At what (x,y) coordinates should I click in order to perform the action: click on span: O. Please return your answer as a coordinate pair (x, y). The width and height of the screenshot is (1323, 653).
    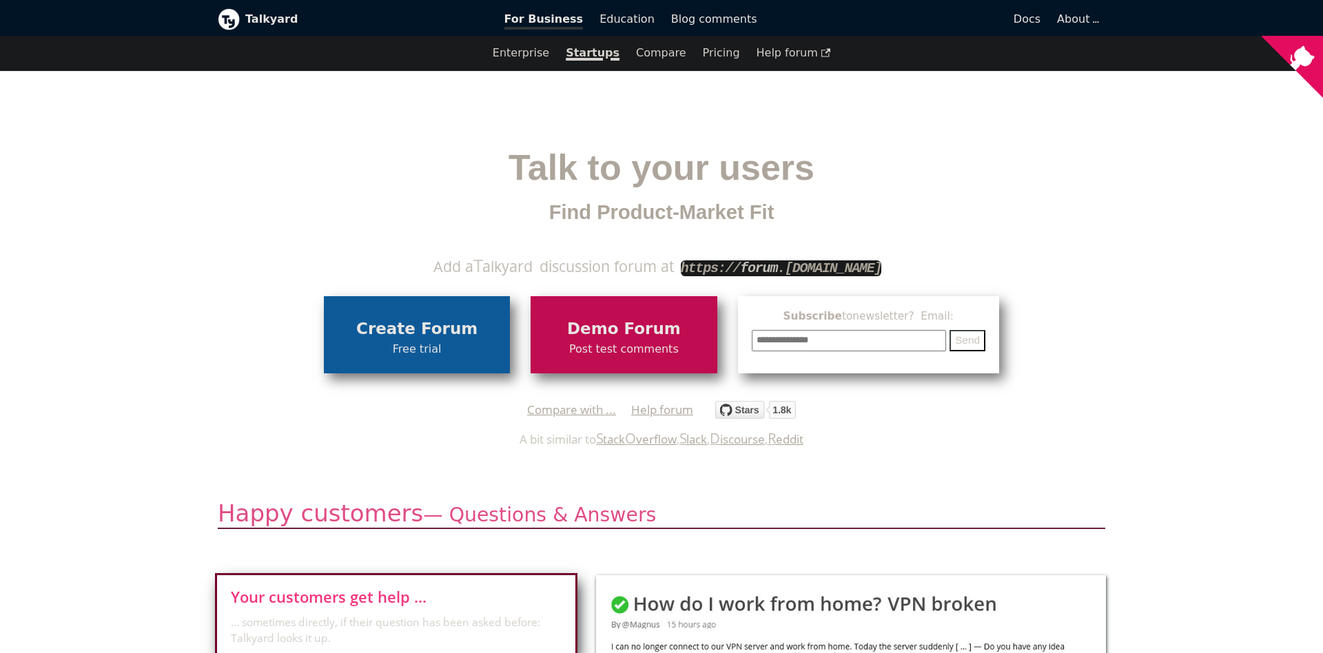
    Looking at the image, I should click on (630, 438).